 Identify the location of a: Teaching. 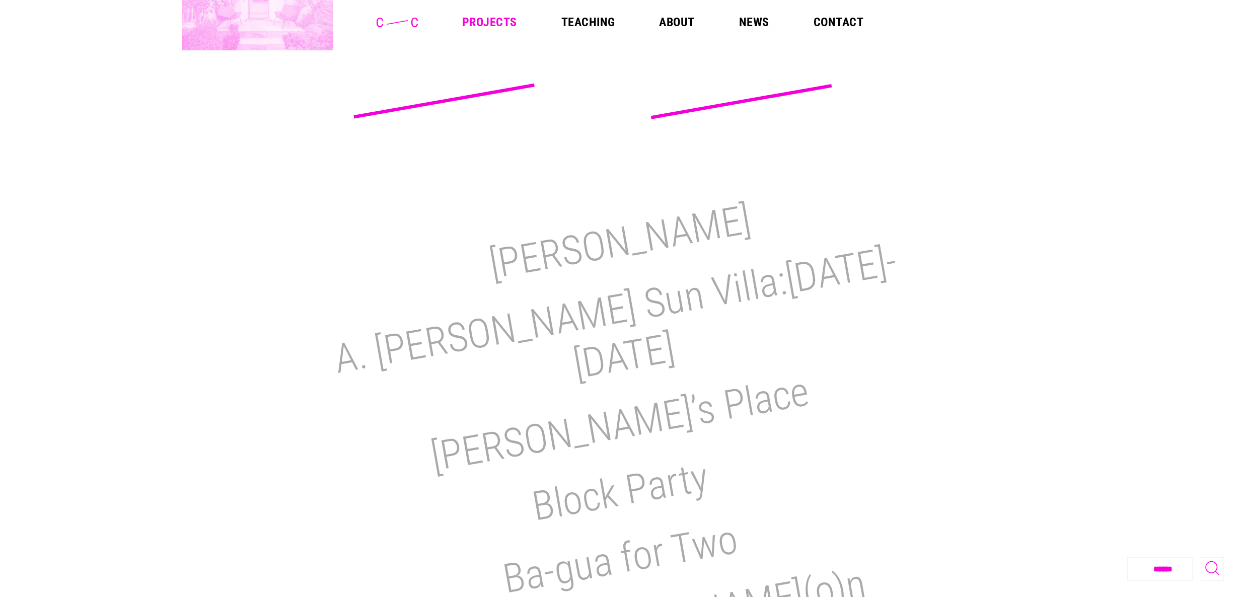
(588, 22).